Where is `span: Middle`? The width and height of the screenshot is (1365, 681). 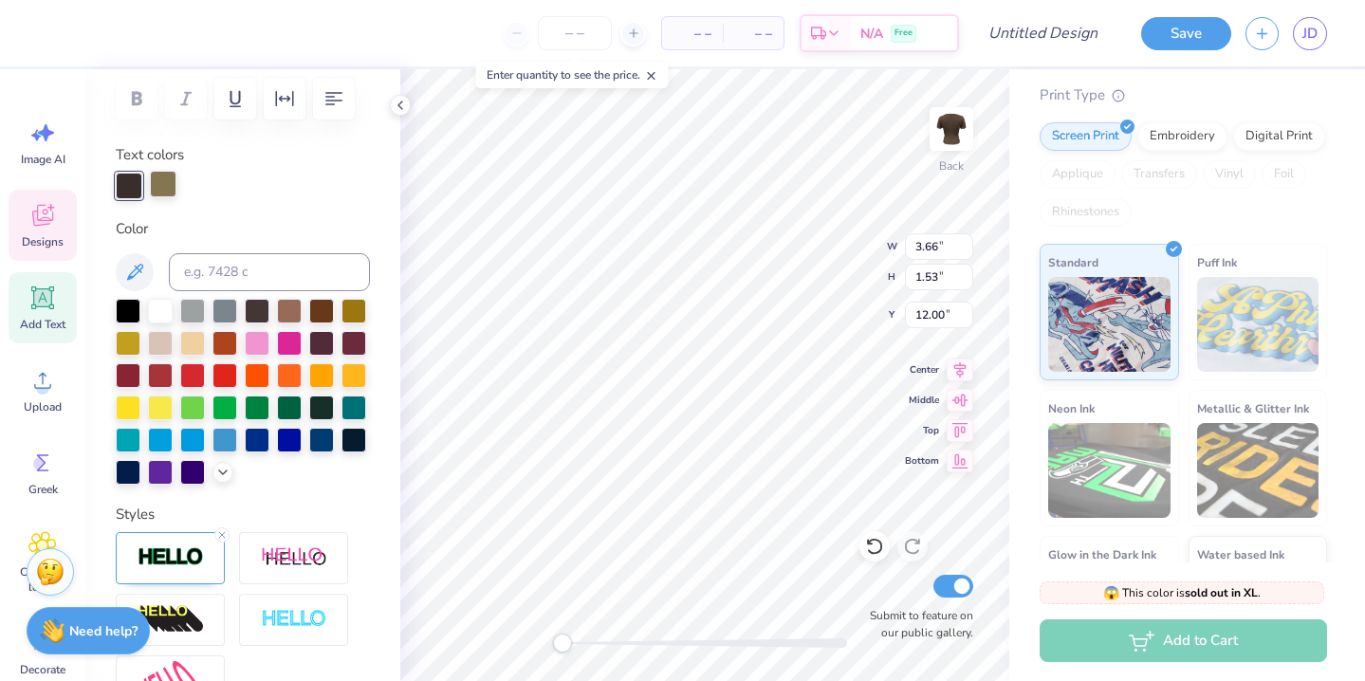 span: Middle is located at coordinates (922, 400).